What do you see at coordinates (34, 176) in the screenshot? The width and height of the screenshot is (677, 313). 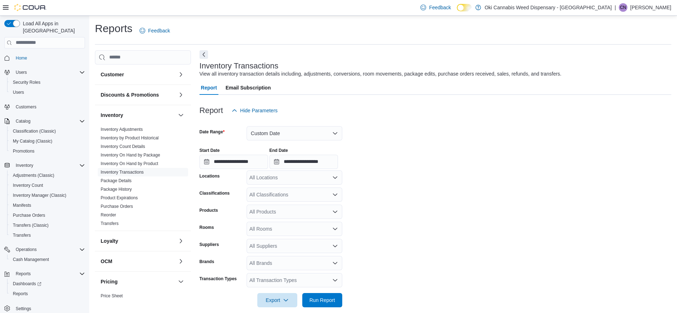 I see `span: Adjustments (Classic)` at bounding box center [34, 176].